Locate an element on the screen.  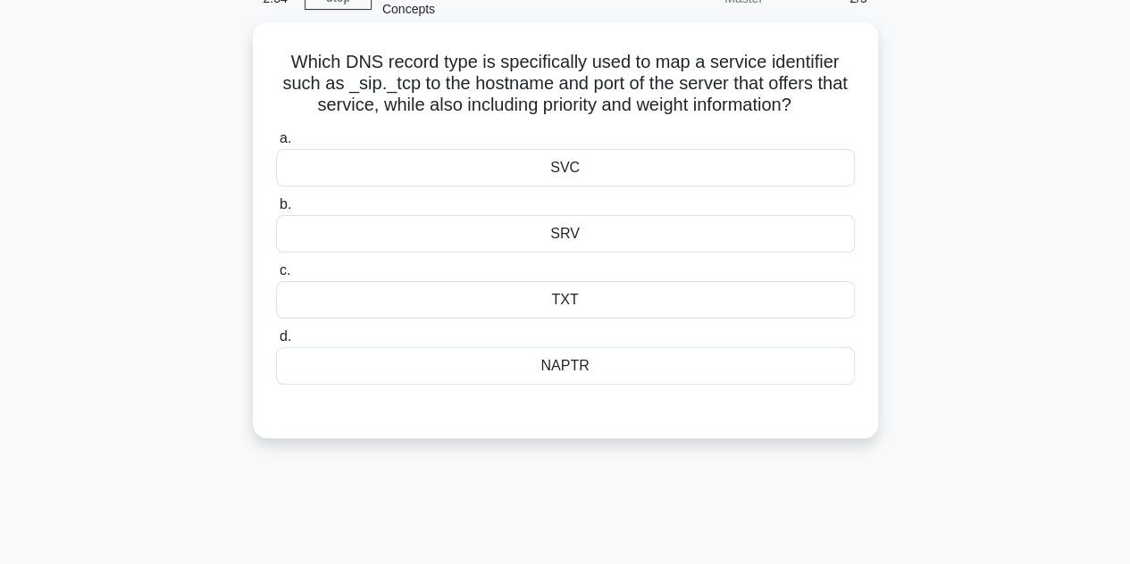
span: b. is located at coordinates (285, 204).